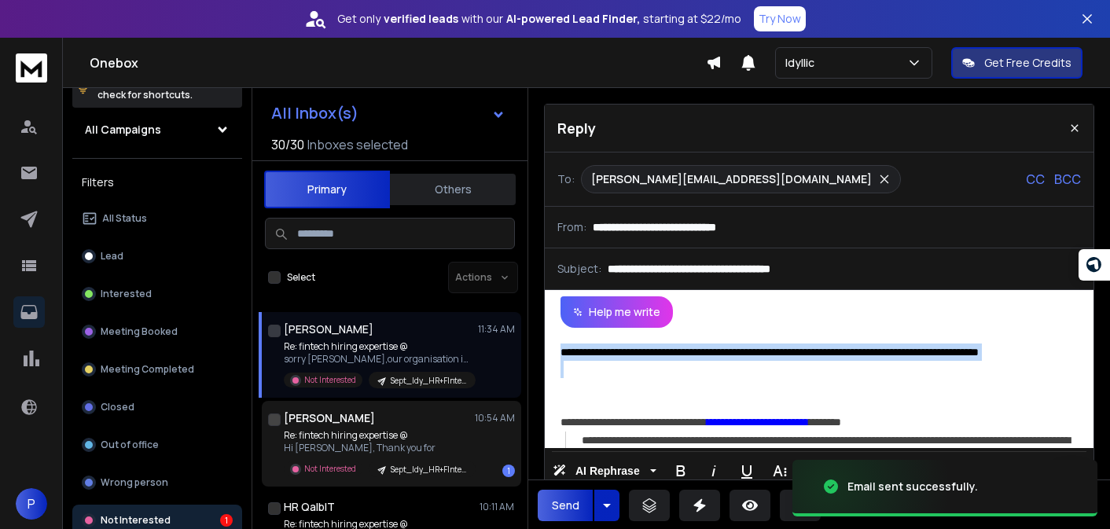 The height and width of the screenshot is (529, 1110). I want to click on strong: AI-powered Lead Finder,, so click(573, 19).